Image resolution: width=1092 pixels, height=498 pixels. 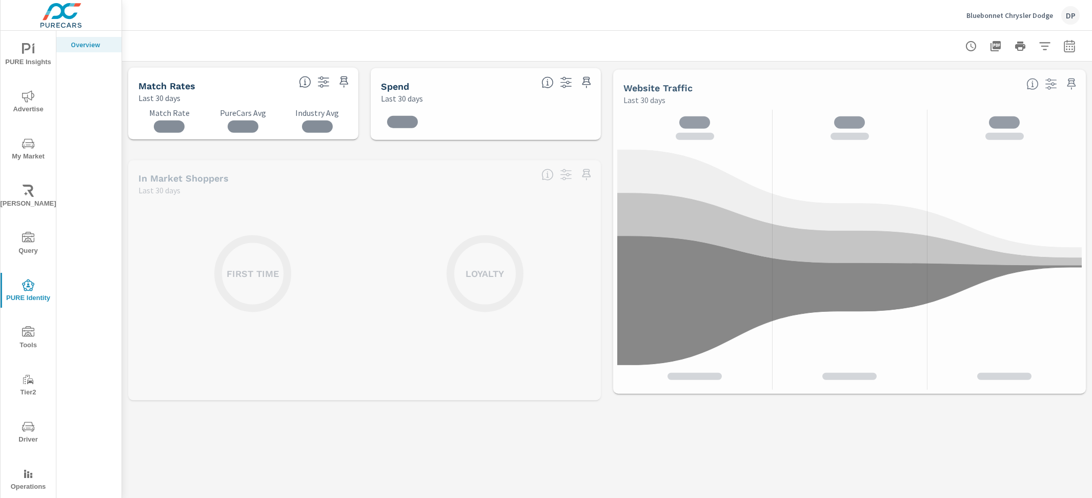 What do you see at coordinates (395, 86) in the screenshot?
I see `h5: Spend` at bounding box center [395, 86].